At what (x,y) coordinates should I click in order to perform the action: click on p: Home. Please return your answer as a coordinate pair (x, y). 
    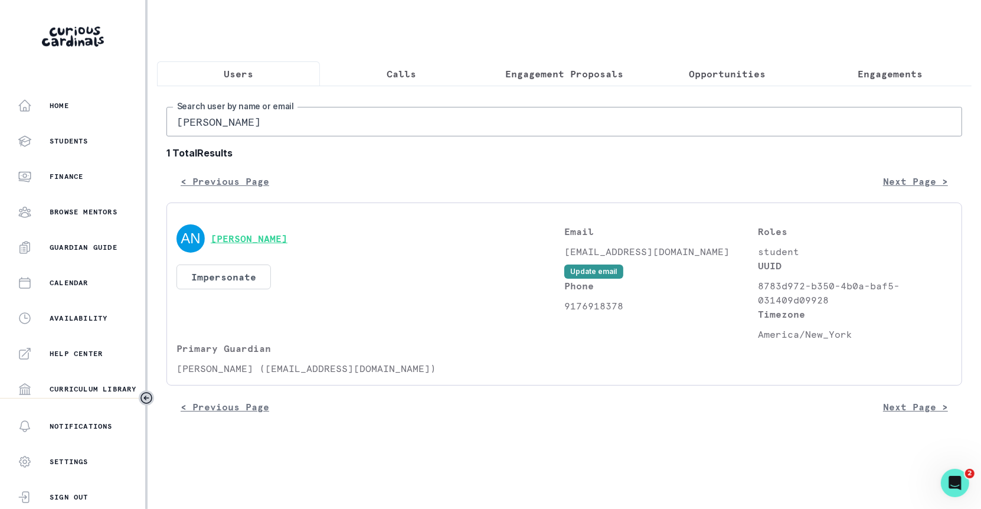
    Looking at the image, I should click on (59, 106).